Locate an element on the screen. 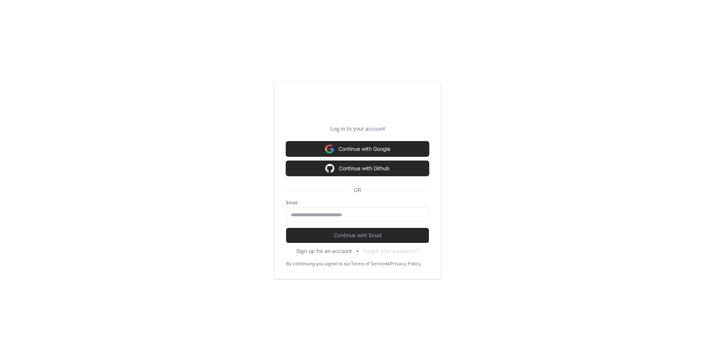  span: Continue with Email is located at coordinates (357, 235).